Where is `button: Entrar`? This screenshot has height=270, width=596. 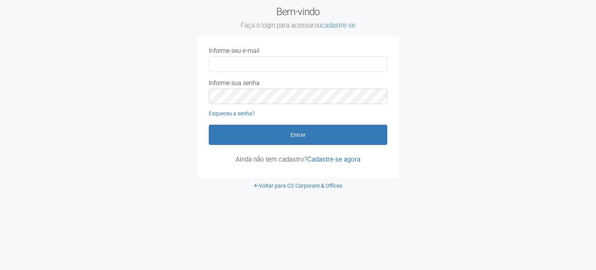
button: Entrar is located at coordinates (298, 135).